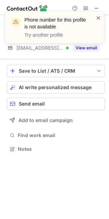  What do you see at coordinates (60, 149) in the screenshot?
I see `span: Notes` at bounding box center [60, 149].